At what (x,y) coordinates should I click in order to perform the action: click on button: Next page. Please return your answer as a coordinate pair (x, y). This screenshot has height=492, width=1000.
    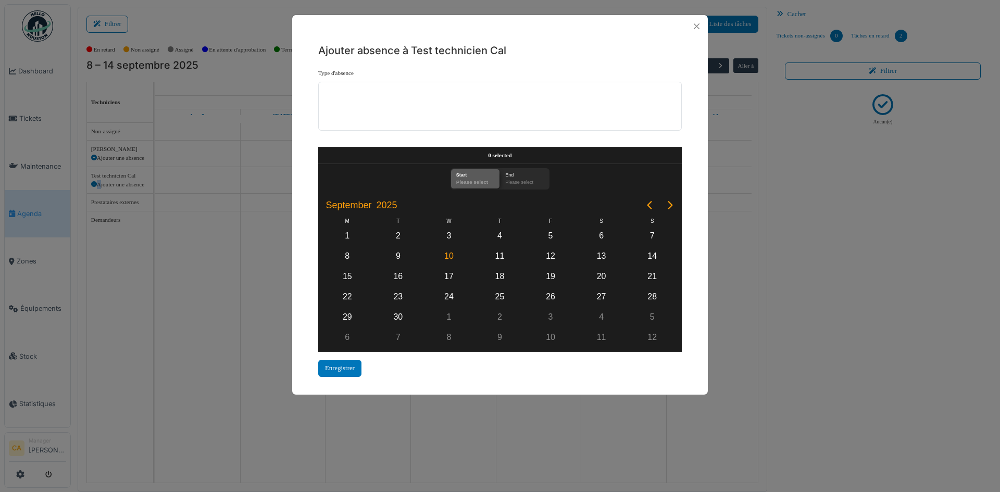
    Looking at the image, I should click on (670, 205).